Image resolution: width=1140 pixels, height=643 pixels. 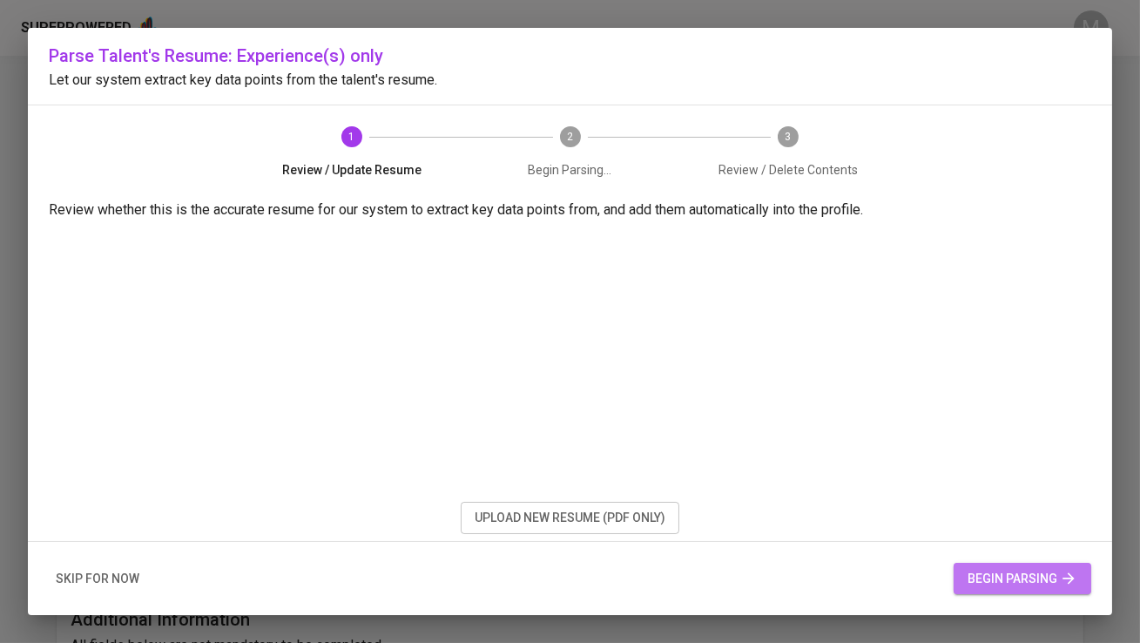 What do you see at coordinates (788, 170) in the screenshot?
I see `span: Review / Delete Contents` at bounding box center [788, 170].